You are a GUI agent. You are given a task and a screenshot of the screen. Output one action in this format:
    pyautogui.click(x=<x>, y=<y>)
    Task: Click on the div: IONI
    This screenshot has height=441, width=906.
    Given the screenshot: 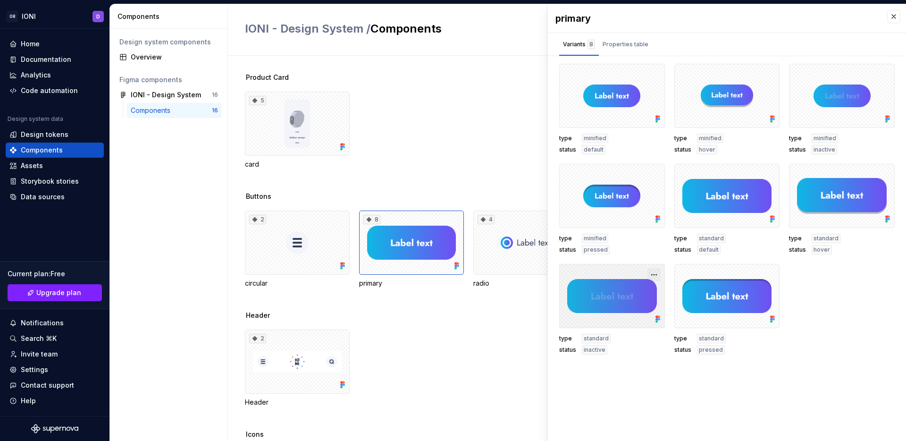 What is the action you would take?
    pyautogui.click(x=29, y=17)
    